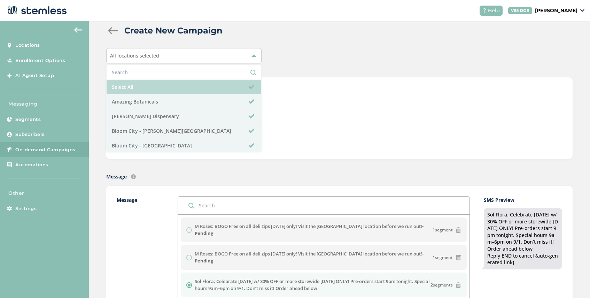 This screenshot has width=590, height=298. I want to click on span: Segments, so click(28, 120).